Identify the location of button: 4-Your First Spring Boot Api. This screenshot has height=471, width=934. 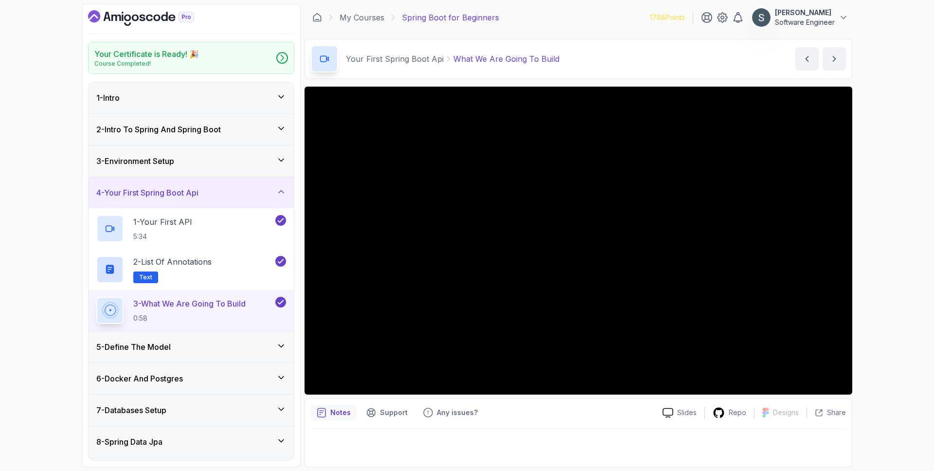
(191, 193).